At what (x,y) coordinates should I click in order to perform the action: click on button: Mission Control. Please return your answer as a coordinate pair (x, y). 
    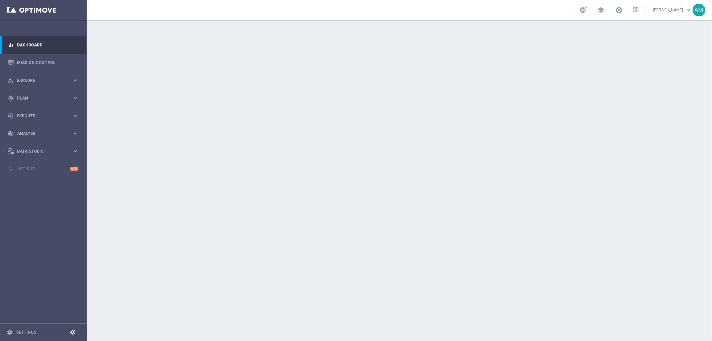
    Looking at the image, I should click on (43, 63).